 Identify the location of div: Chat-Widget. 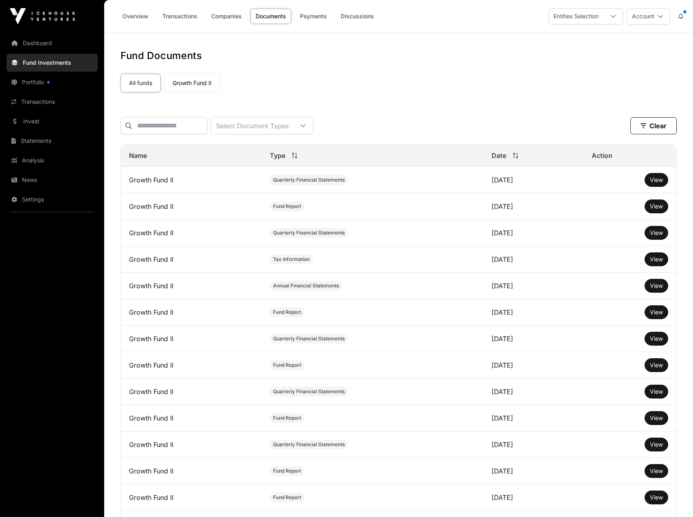
(673, 498).